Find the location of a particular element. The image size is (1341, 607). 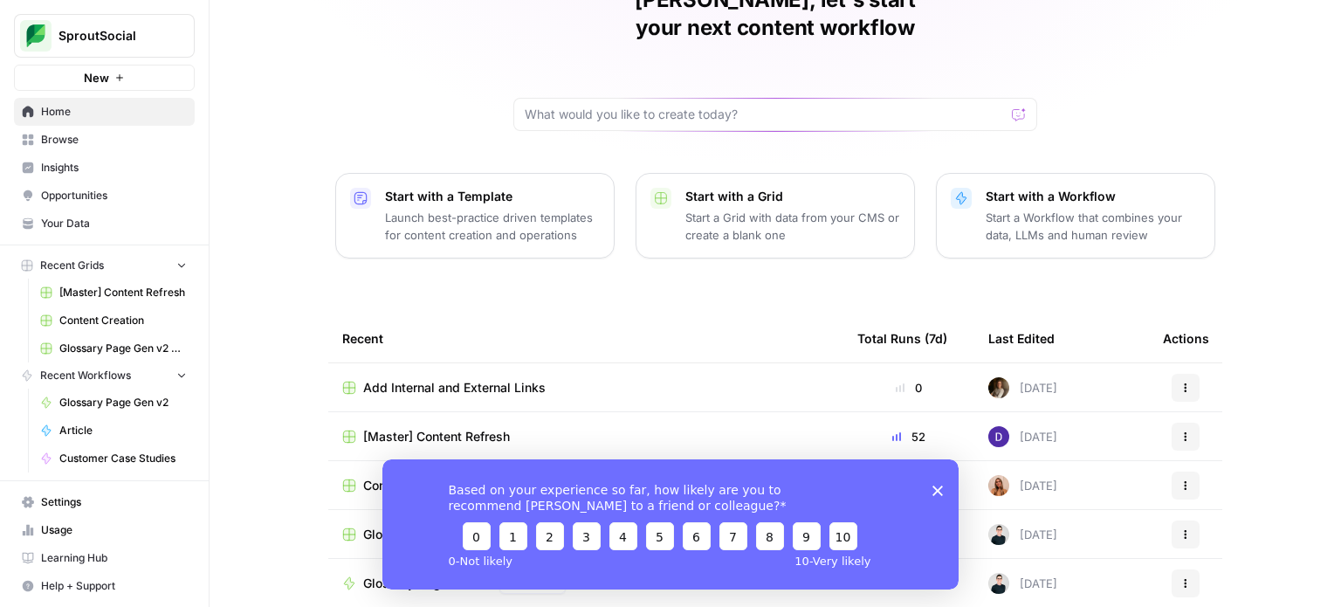

span: Usage is located at coordinates (114, 530).